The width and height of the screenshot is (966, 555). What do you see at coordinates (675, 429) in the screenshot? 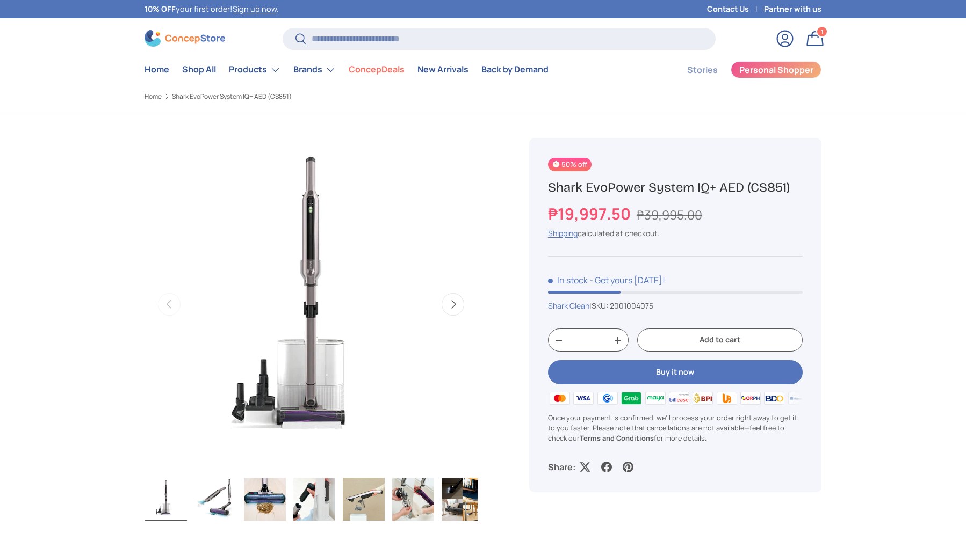
I see `p: Once your payment is confirmed, we'll process your order right away to get it to you faster. Plea...` at bounding box center [675, 429].